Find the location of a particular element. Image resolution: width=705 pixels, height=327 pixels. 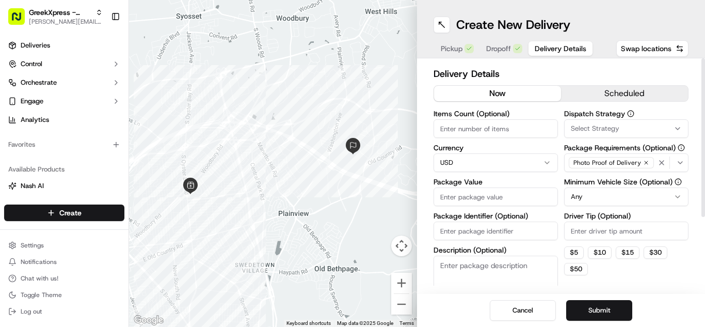

button: Chat with us! is located at coordinates (64, 278).